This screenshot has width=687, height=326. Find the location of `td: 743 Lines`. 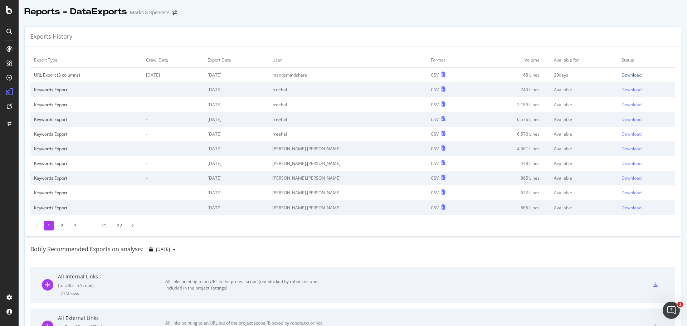

td: 743 Lines is located at coordinates (512, 89).